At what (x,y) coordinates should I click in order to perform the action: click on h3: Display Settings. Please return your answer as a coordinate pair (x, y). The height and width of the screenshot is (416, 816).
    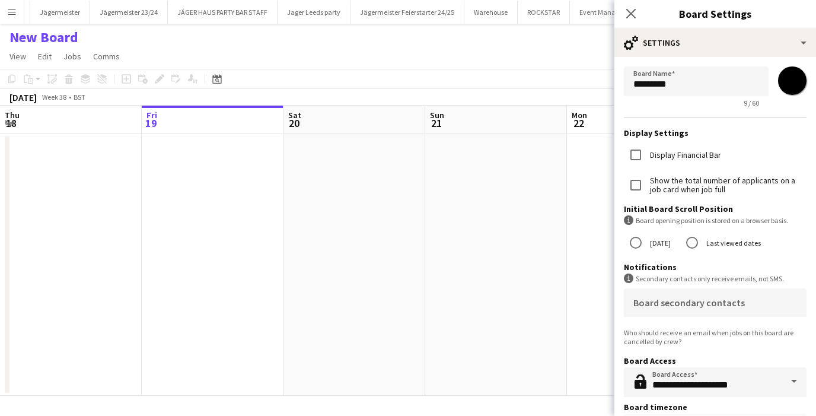
    Looking at the image, I should click on (715, 133).